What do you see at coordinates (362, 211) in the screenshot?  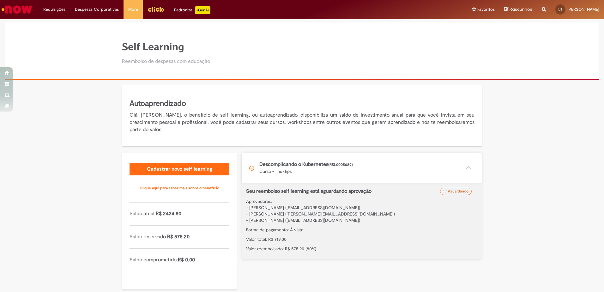 I see `p: Aprovadores:` at bounding box center [362, 211].